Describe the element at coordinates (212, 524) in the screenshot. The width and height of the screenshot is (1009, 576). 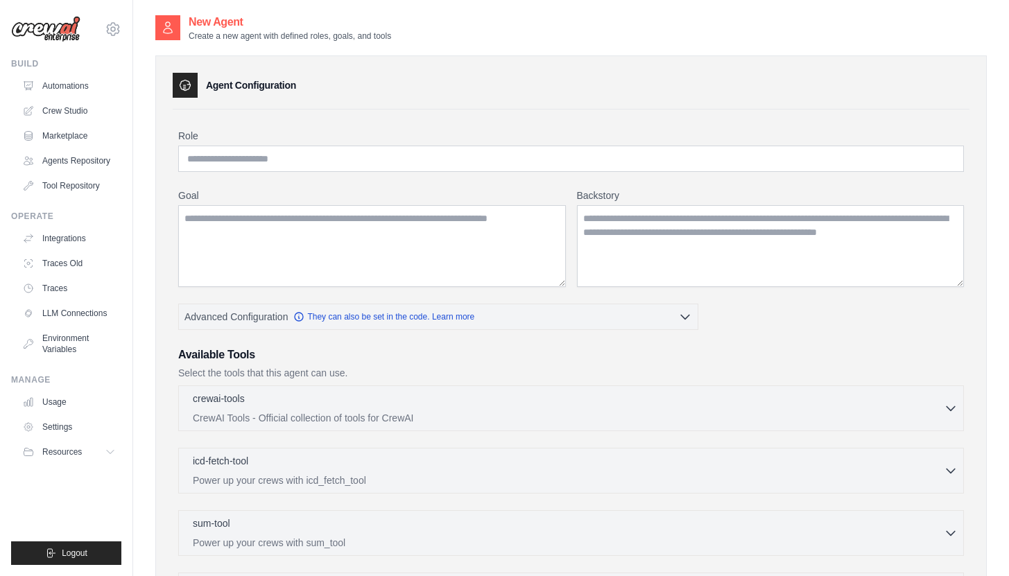
I see `p: sum-tool` at that location.